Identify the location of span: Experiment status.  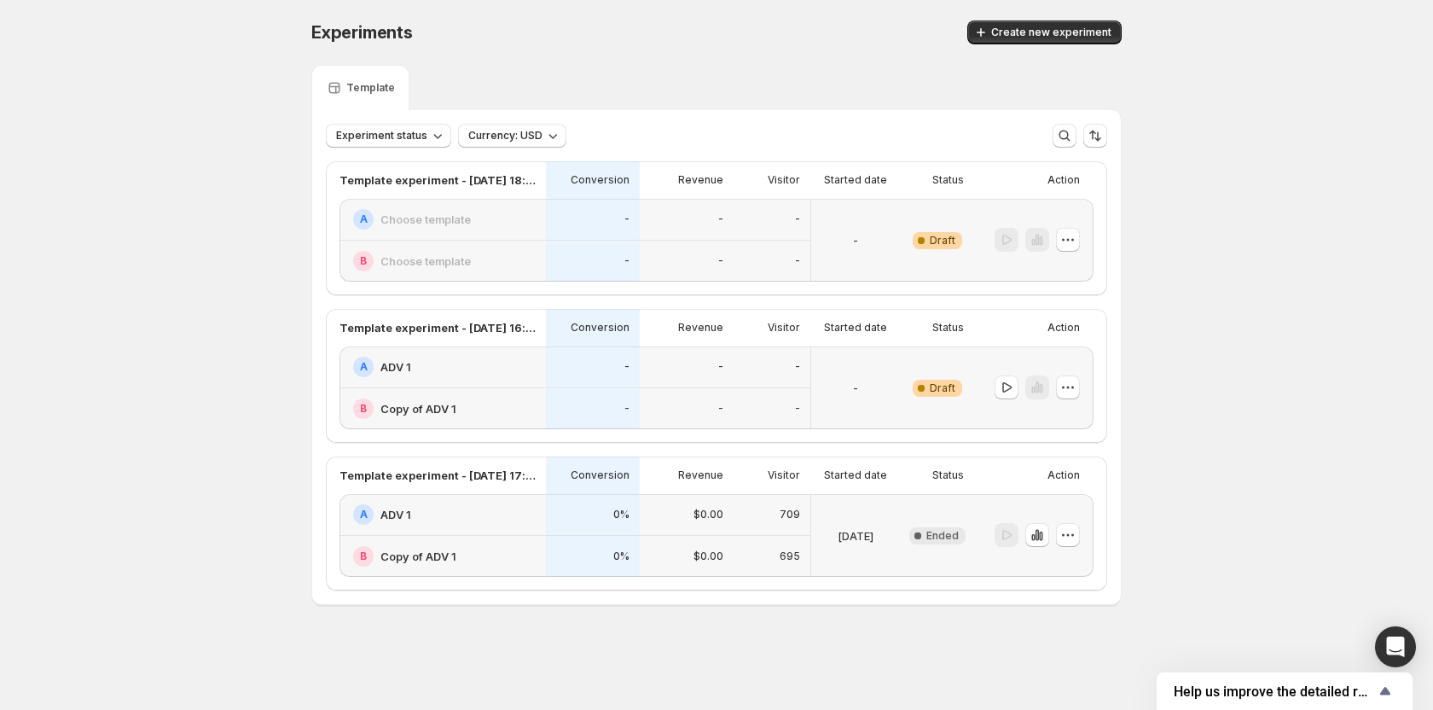
(381, 136).